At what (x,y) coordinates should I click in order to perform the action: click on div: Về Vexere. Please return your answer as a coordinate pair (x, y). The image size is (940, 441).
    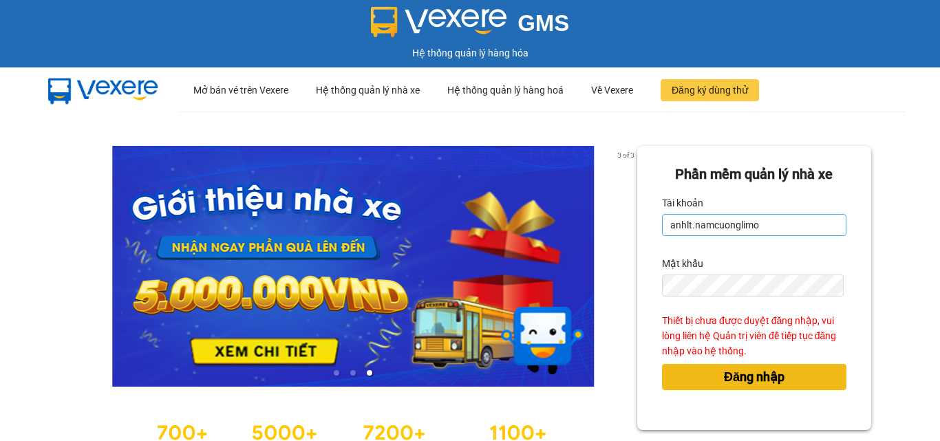
    Looking at the image, I should click on (612, 90).